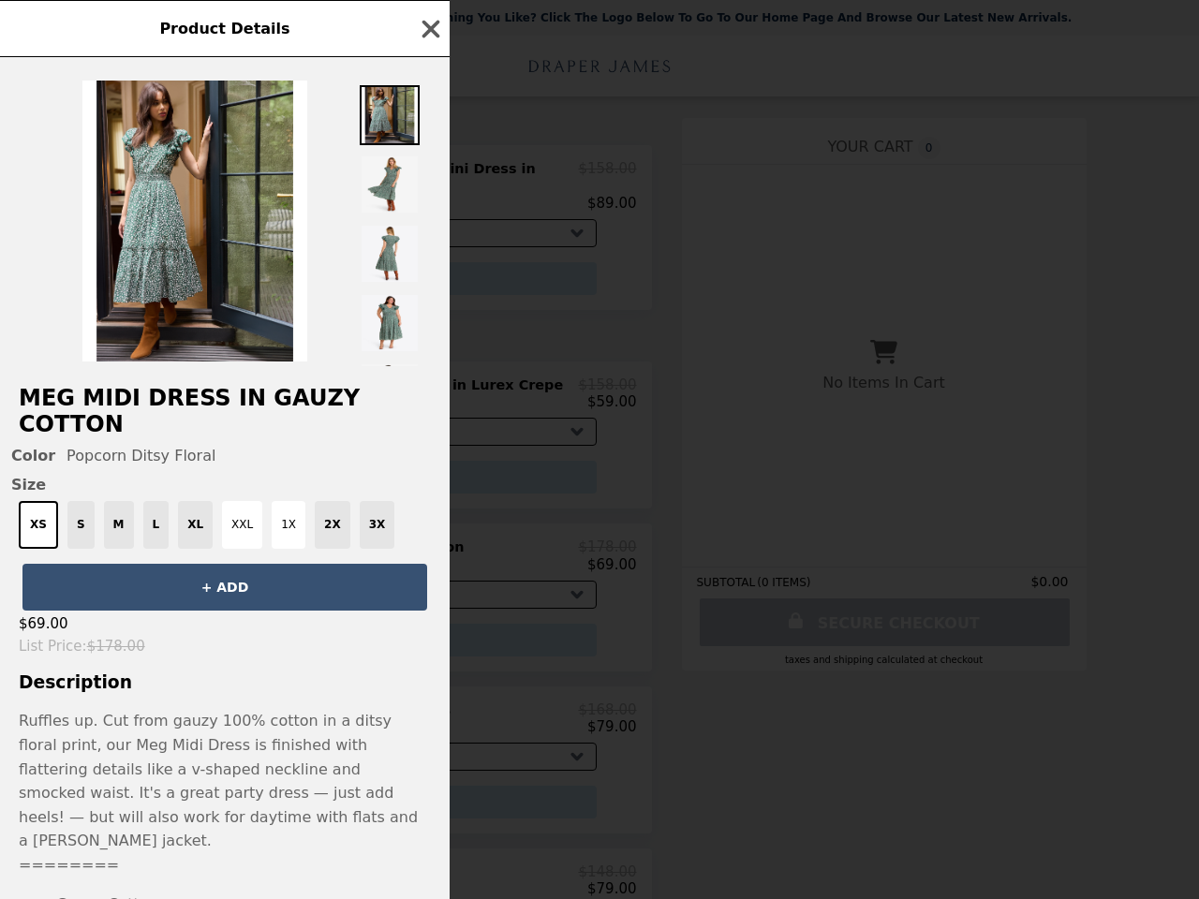 This screenshot has width=1199, height=899. What do you see at coordinates (38, 525) in the screenshot?
I see `button: XS` at bounding box center [38, 525].